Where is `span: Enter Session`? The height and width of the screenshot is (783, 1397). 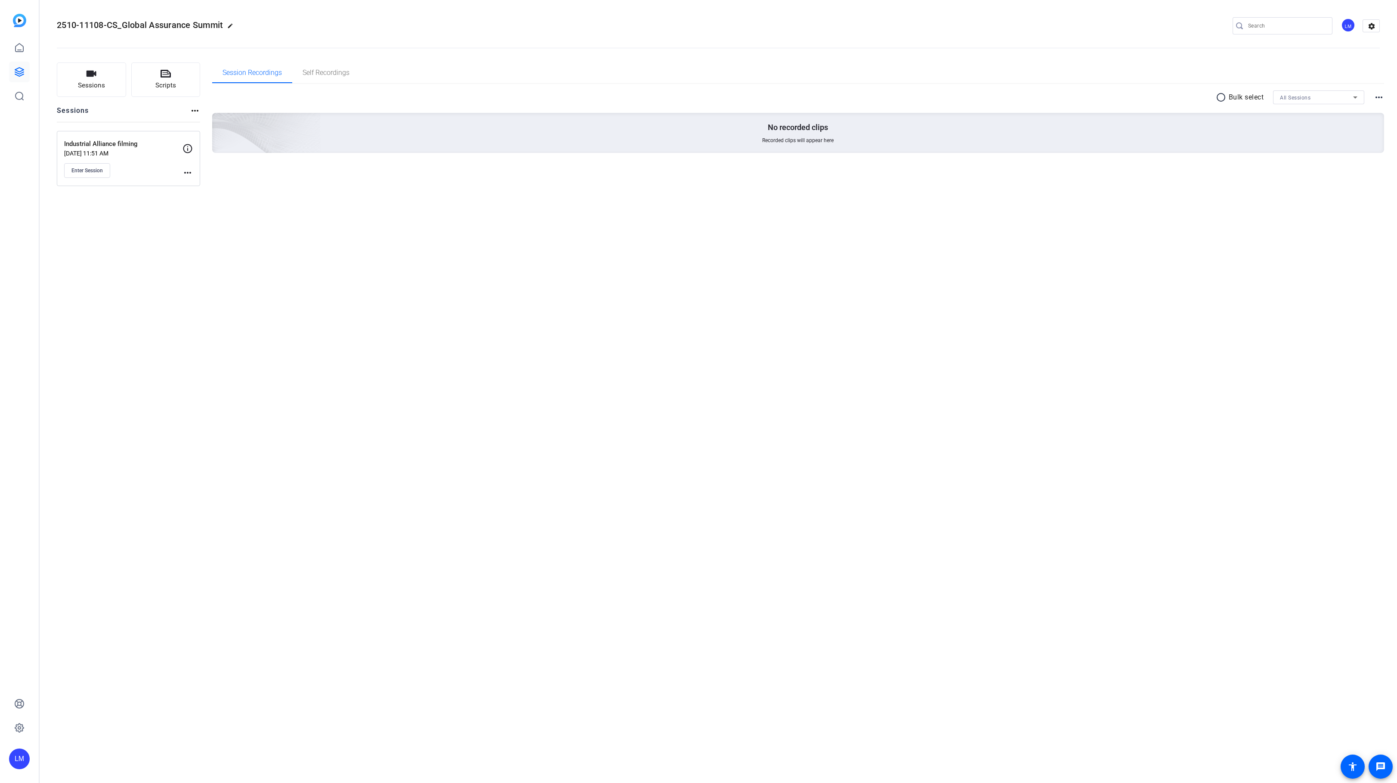 span: Enter Session is located at coordinates (87, 170).